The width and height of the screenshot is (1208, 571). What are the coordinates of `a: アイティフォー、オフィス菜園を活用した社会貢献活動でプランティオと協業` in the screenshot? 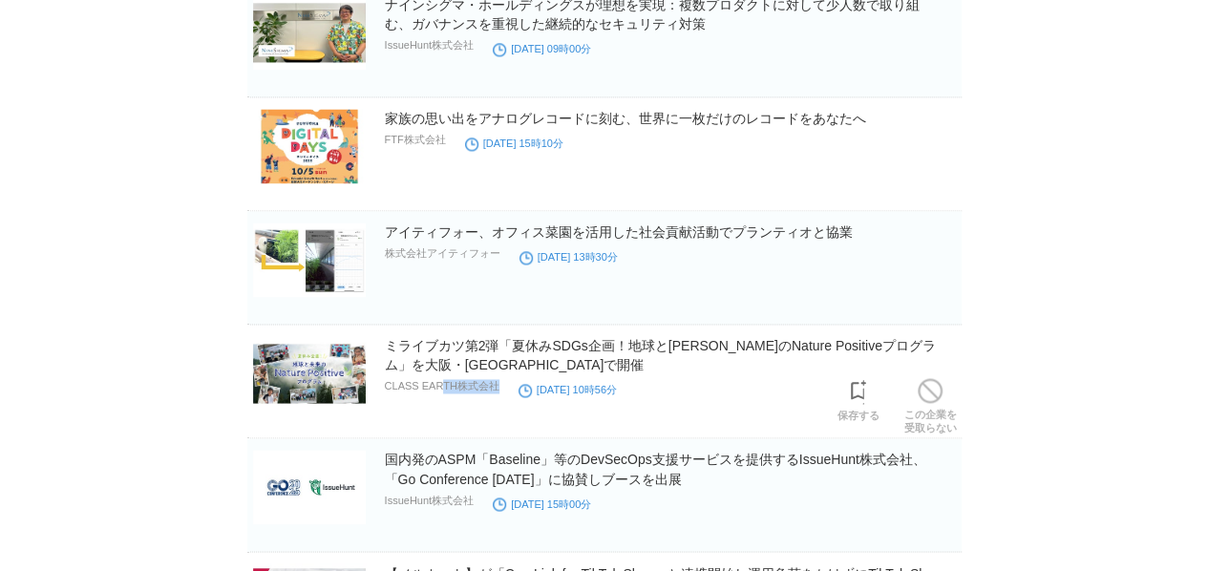 It's located at (619, 232).